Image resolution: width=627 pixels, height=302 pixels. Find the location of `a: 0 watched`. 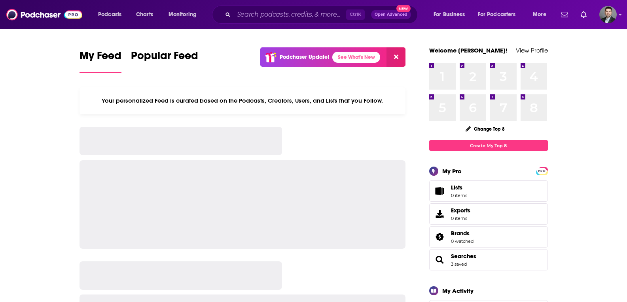

a: 0 watched is located at coordinates (462, 242).